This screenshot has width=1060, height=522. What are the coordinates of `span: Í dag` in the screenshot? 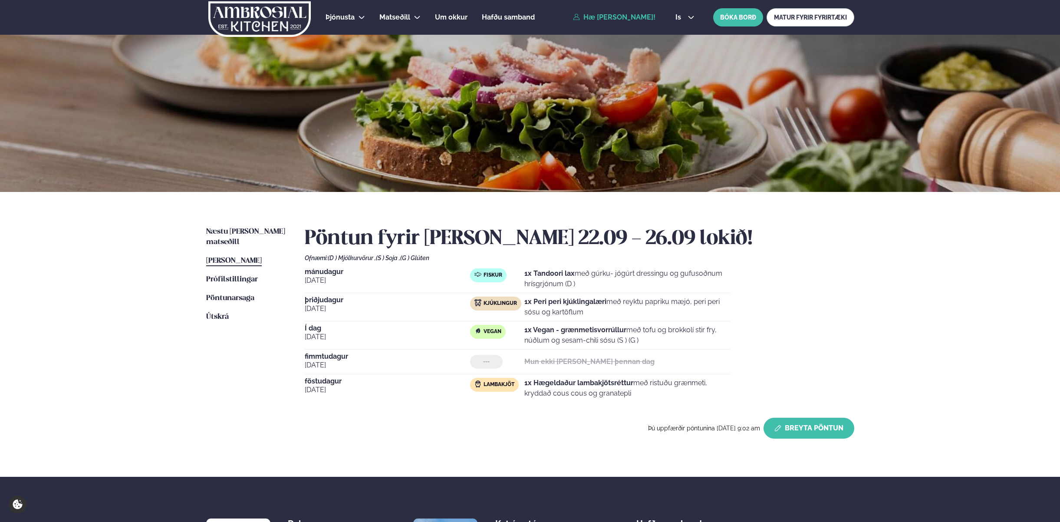 It's located at (388, 328).